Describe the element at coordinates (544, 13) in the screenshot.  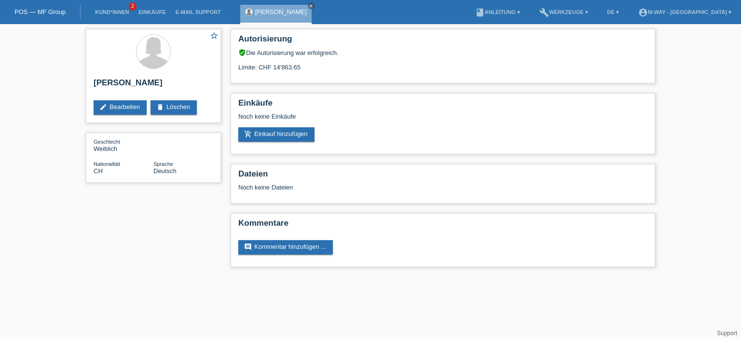
I see `i: build` at that location.